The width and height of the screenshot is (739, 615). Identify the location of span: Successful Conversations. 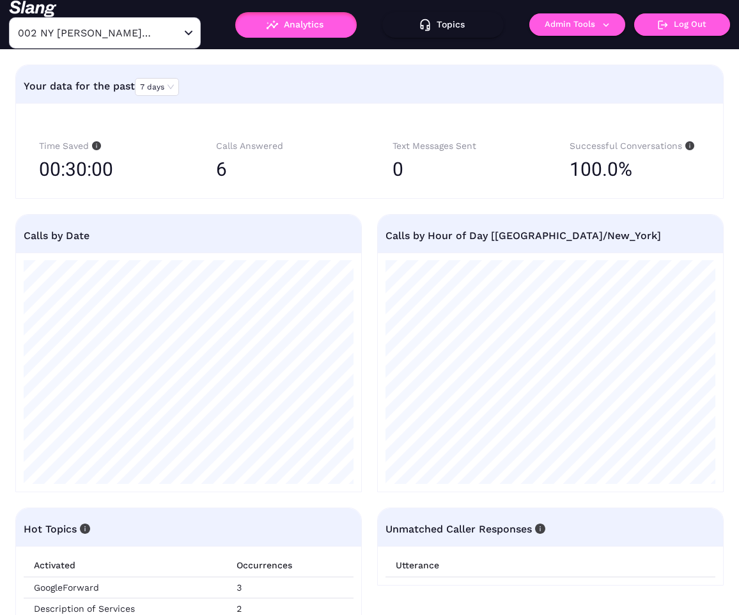
(631, 146).